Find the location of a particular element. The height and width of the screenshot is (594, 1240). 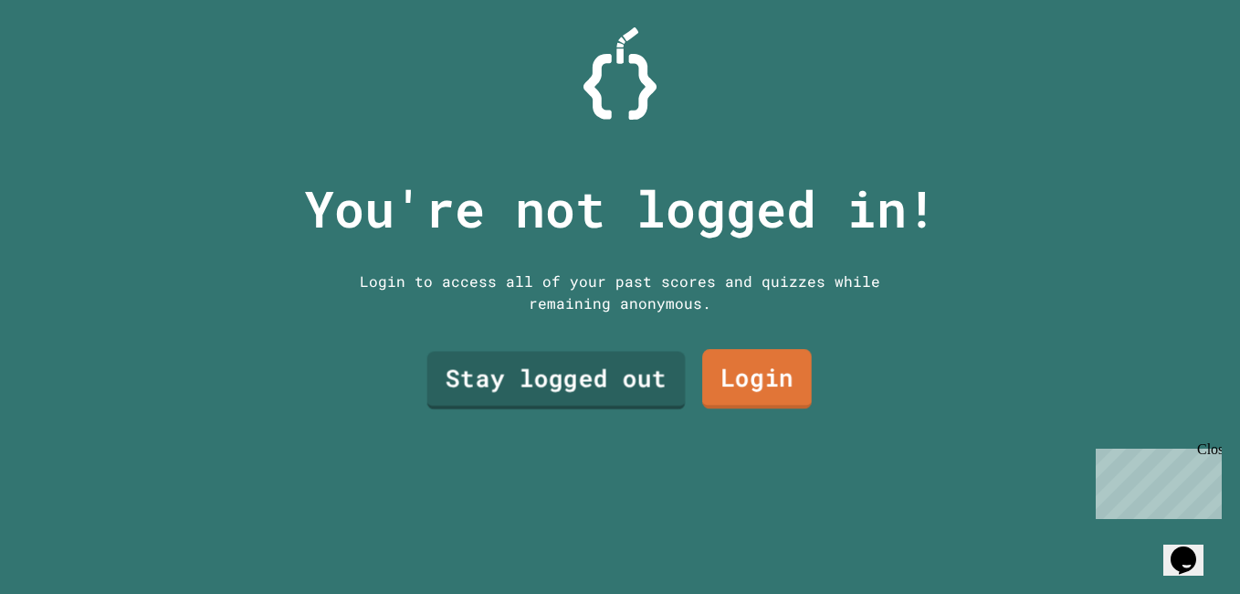

div: Chat with us now!Close is located at coordinates (67, 61).